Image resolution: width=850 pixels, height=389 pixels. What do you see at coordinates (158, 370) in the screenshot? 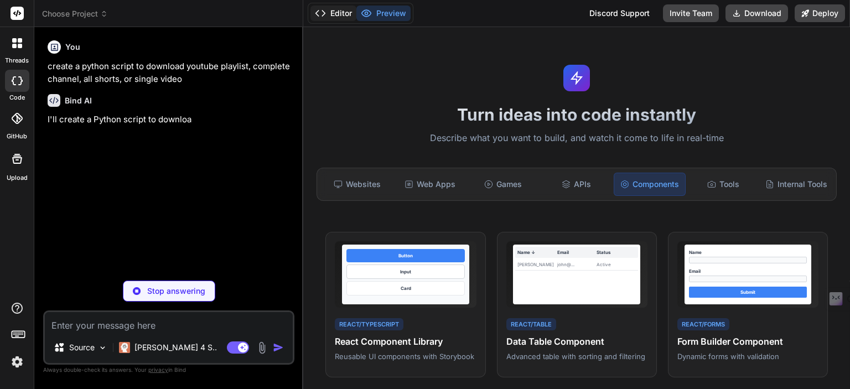
I see `span: privacy` at bounding box center [158, 370].